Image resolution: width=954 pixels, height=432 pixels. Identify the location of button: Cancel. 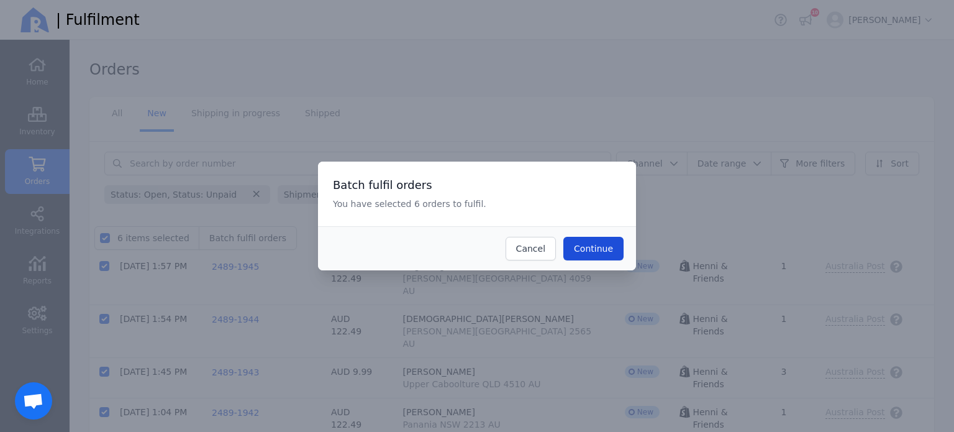
(531, 248).